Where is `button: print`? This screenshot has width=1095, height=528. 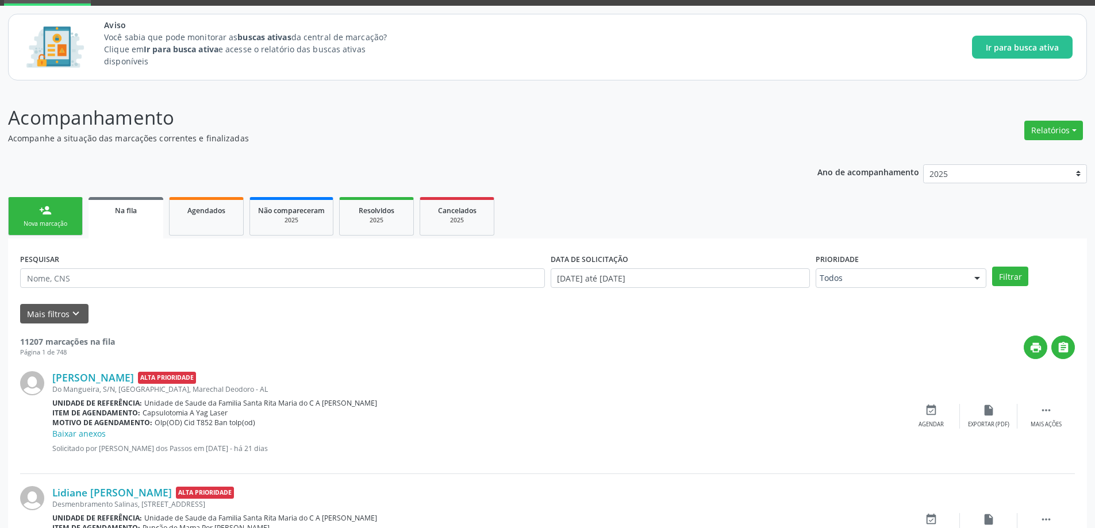
button: print is located at coordinates (1035, 347).